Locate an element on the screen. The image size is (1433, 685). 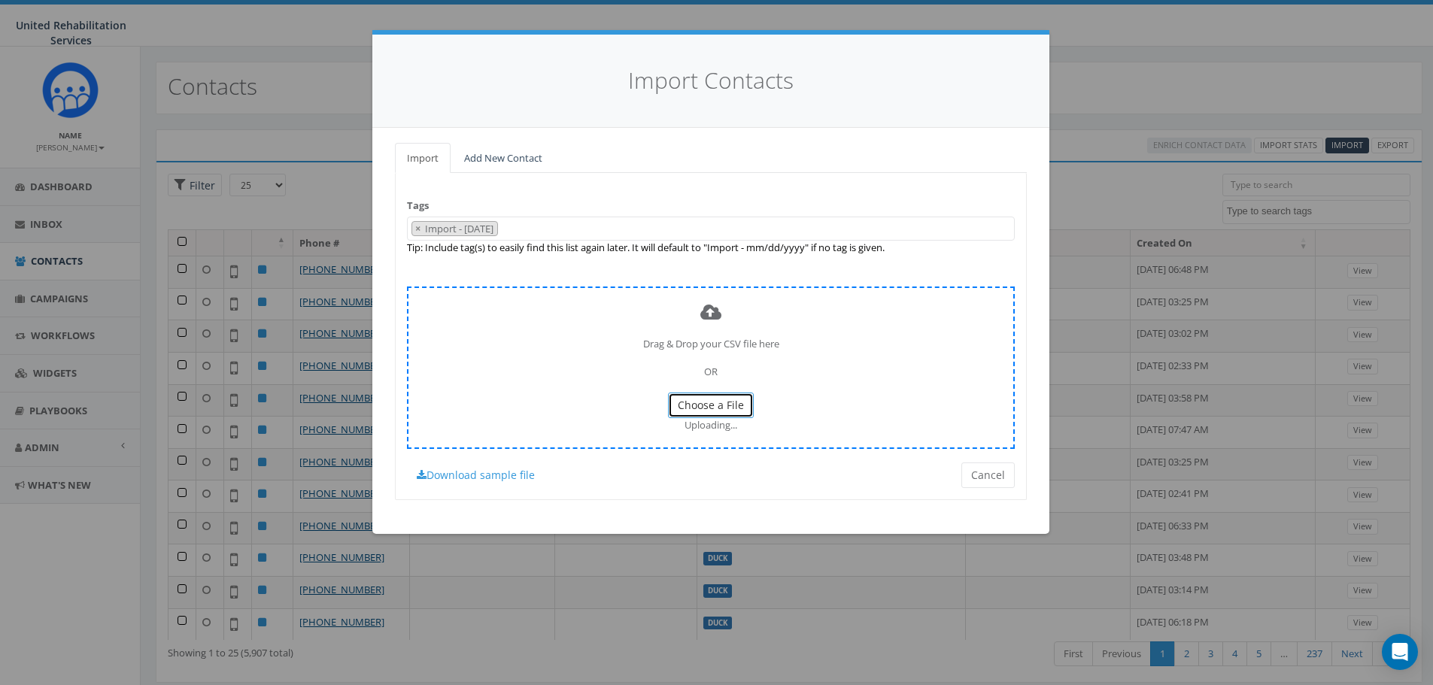
label: Tags is located at coordinates (418, 205).